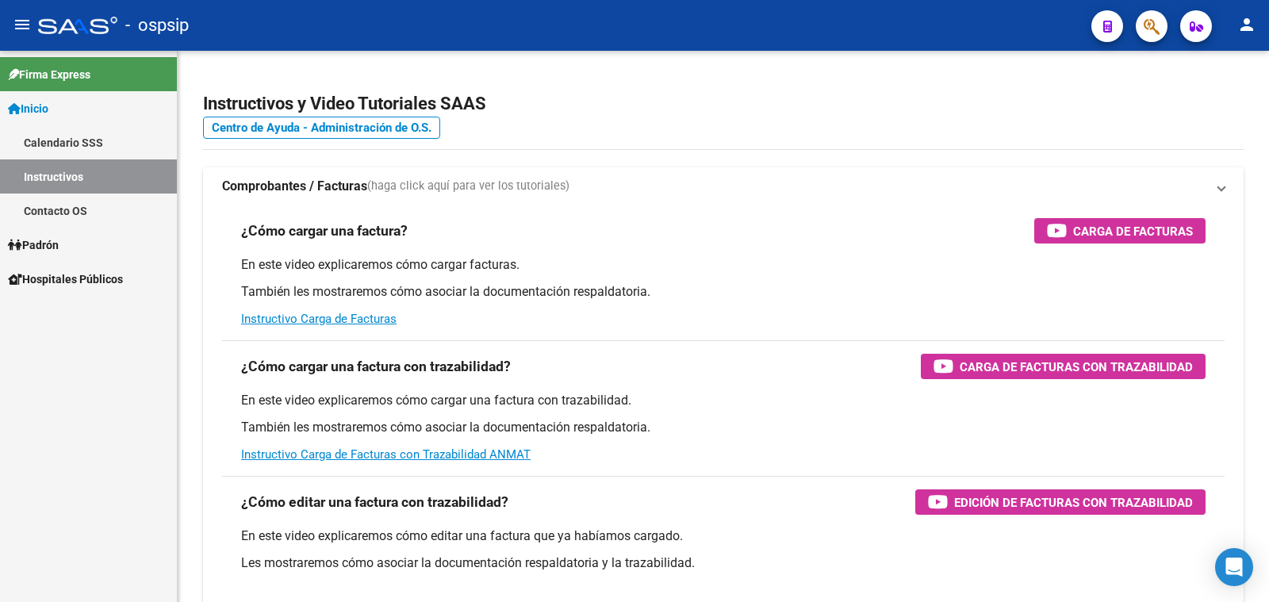  Describe the element at coordinates (1063, 366) in the screenshot. I see `button: Carga de Facturas con Trazabilidad` at that location.